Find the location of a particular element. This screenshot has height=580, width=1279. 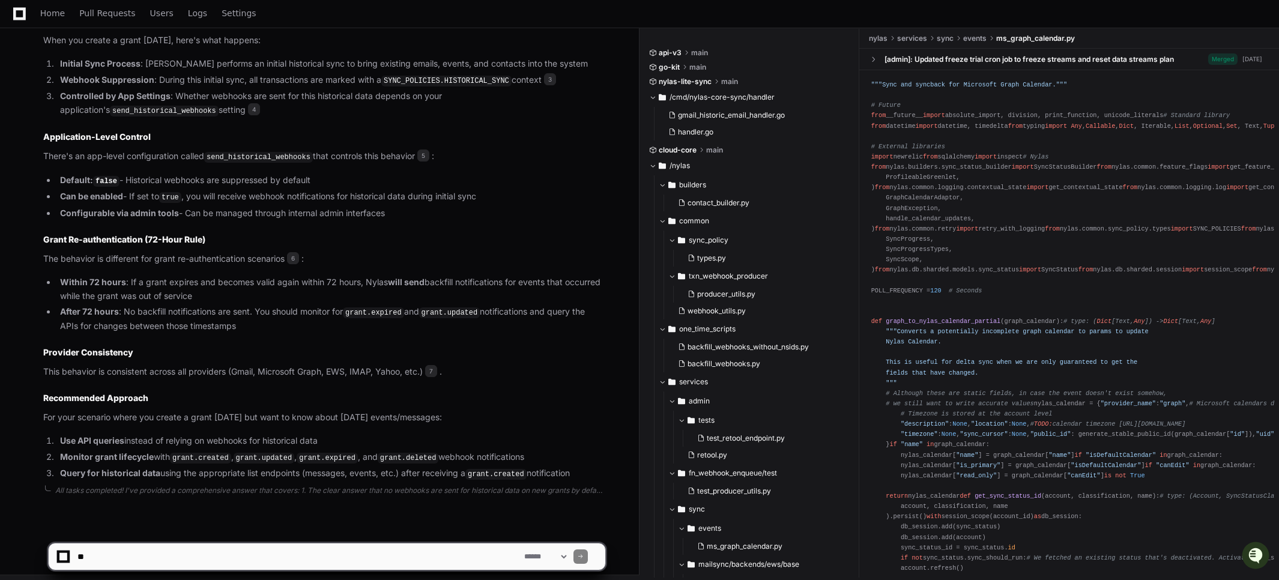

span: Home is located at coordinates (52, 13).